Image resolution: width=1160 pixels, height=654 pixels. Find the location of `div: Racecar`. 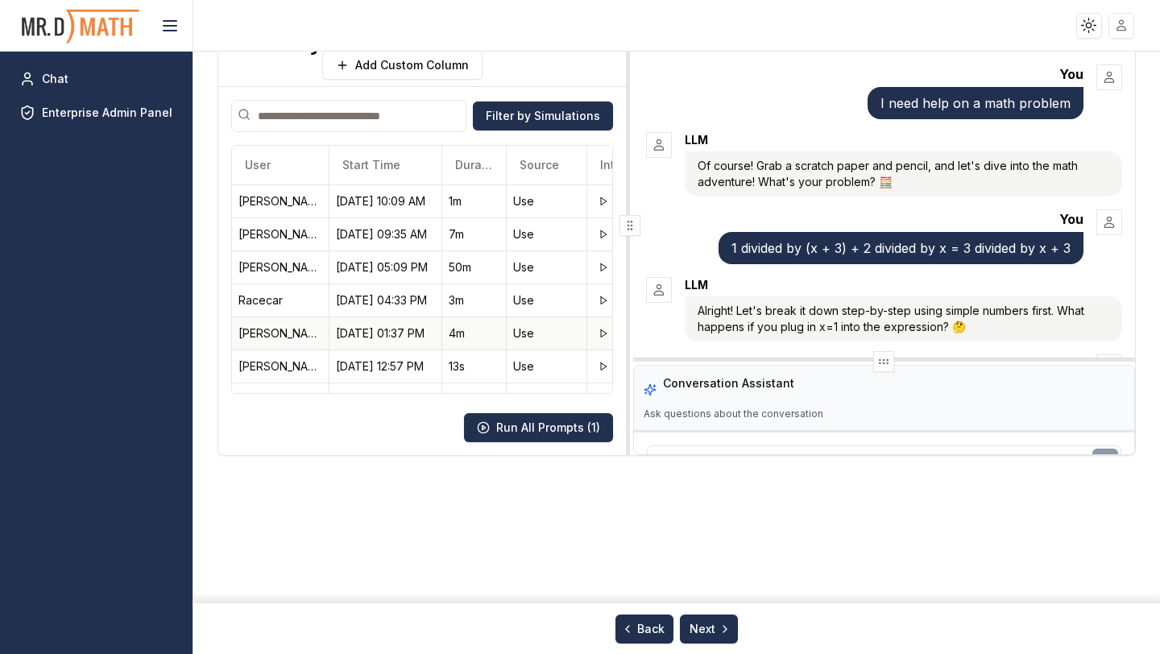

div: Racecar is located at coordinates (280, 300).